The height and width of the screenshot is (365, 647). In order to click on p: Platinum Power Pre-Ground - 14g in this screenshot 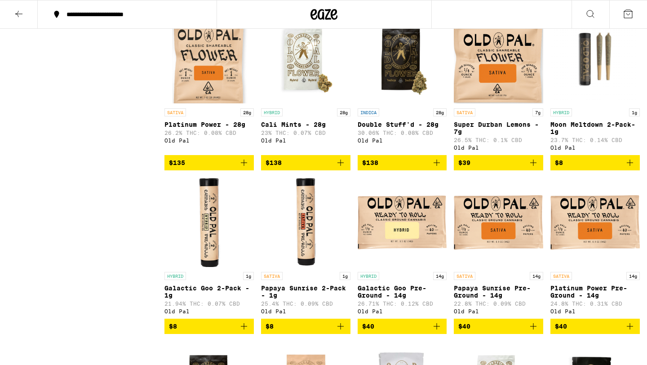, I will do `click(595, 292)`.